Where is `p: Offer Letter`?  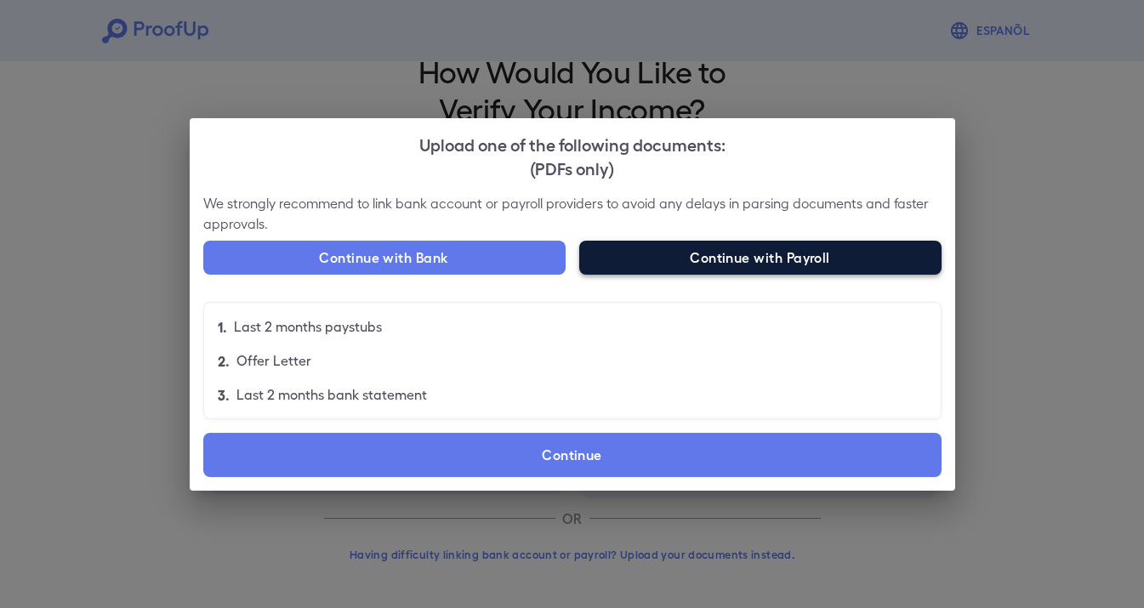 p: Offer Letter is located at coordinates (274, 361).